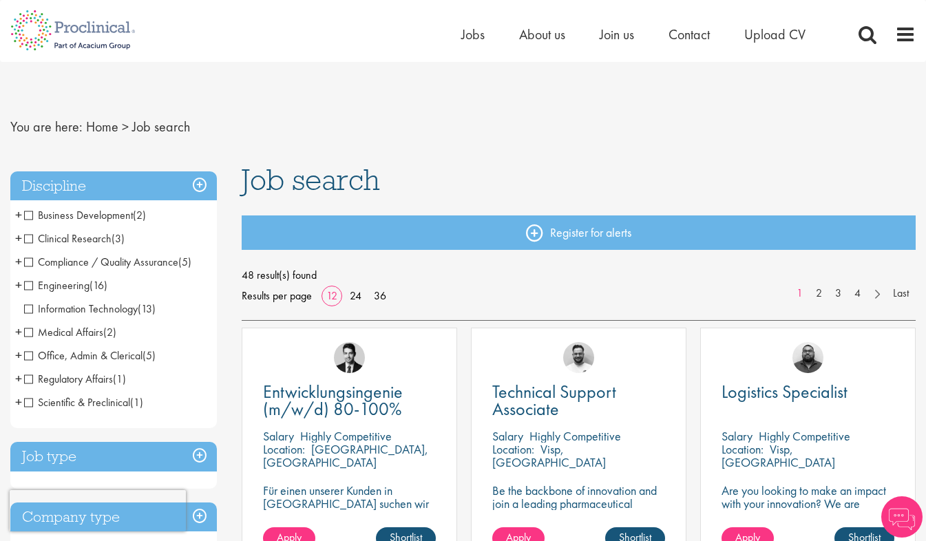 The image size is (926, 541). Describe the element at coordinates (542, 34) in the screenshot. I see `a: About us` at that location.